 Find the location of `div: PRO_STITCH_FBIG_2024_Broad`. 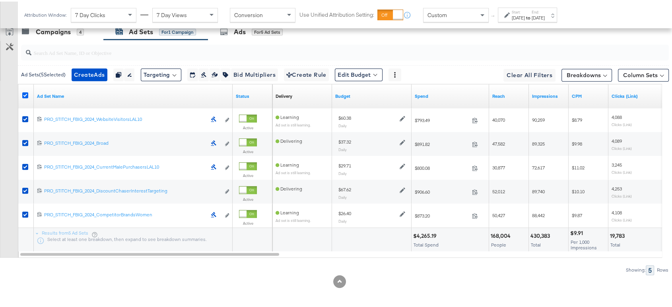

div: PRO_STITCH_FBIG_2024_Broad is located at coordinates (125, 142).